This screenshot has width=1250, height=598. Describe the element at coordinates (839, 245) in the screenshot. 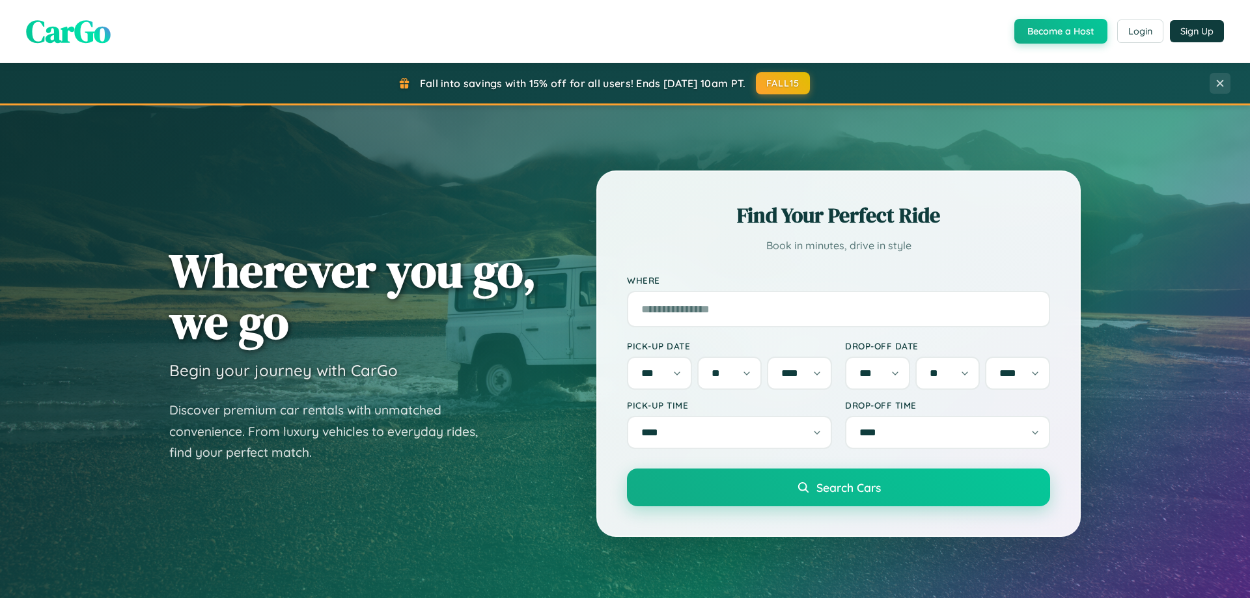

I see `p: Book in minutes, drive in style` at that location.